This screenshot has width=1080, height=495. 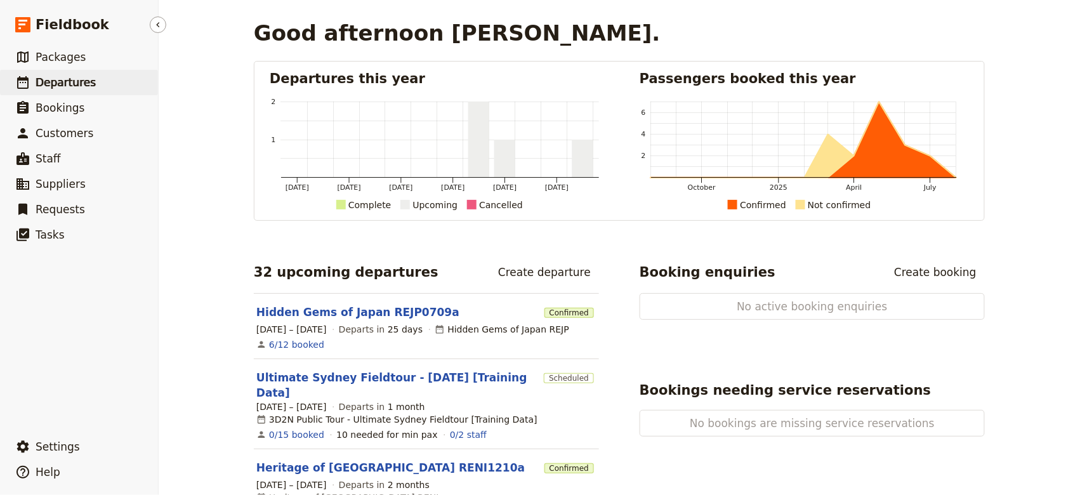 What do you see at coordinates (48, 159) in the screenshot?
I see `span: Staff` at bounding box center [48, 159].